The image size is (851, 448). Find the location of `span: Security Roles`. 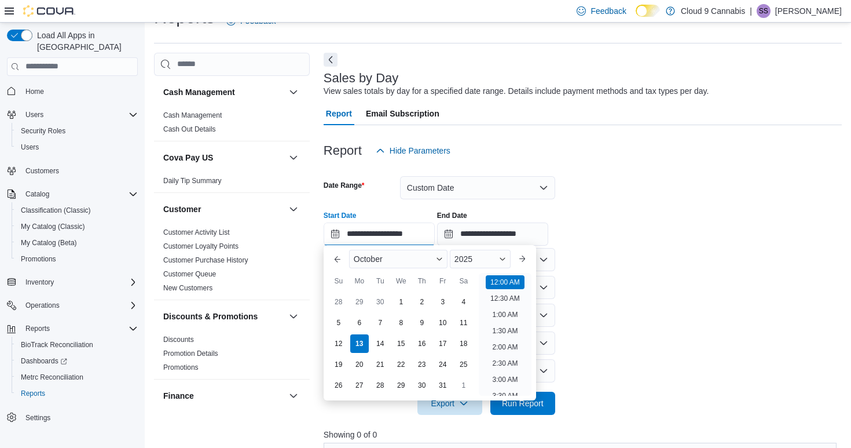

span: Security Roles is located at coordinates (77, 131).